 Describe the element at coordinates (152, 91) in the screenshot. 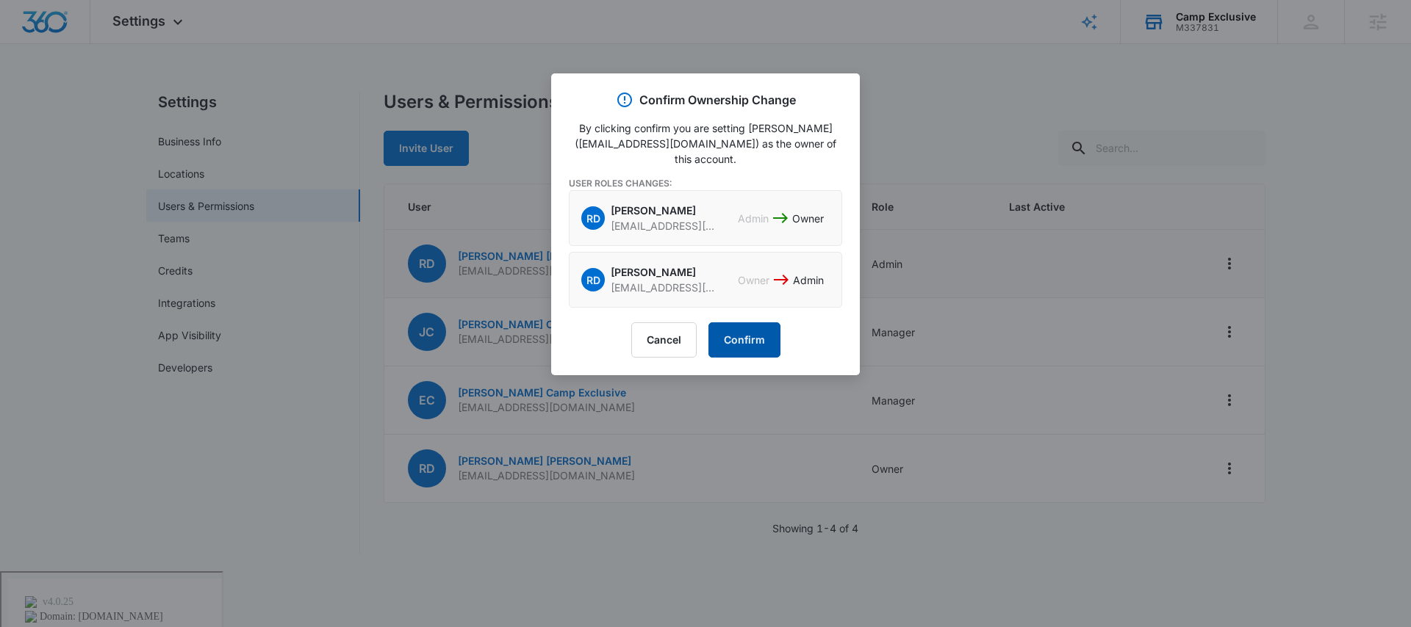

I see `img: tab_keywords_by_traffic_grey.svg` at that location.